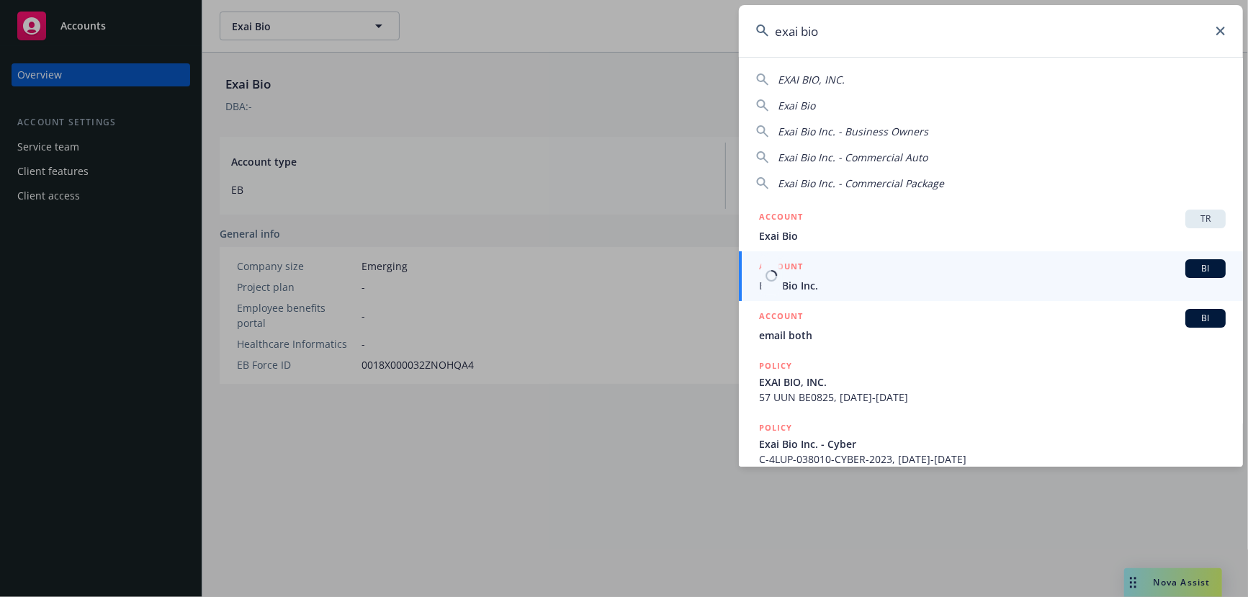 Image resolution: width=1248 pixels, height=597 pixels. Describe the element at coordinates (853, 157) in the screenshot. I see `span: Exai Bio Inc. - Commercial Auto` at that location.